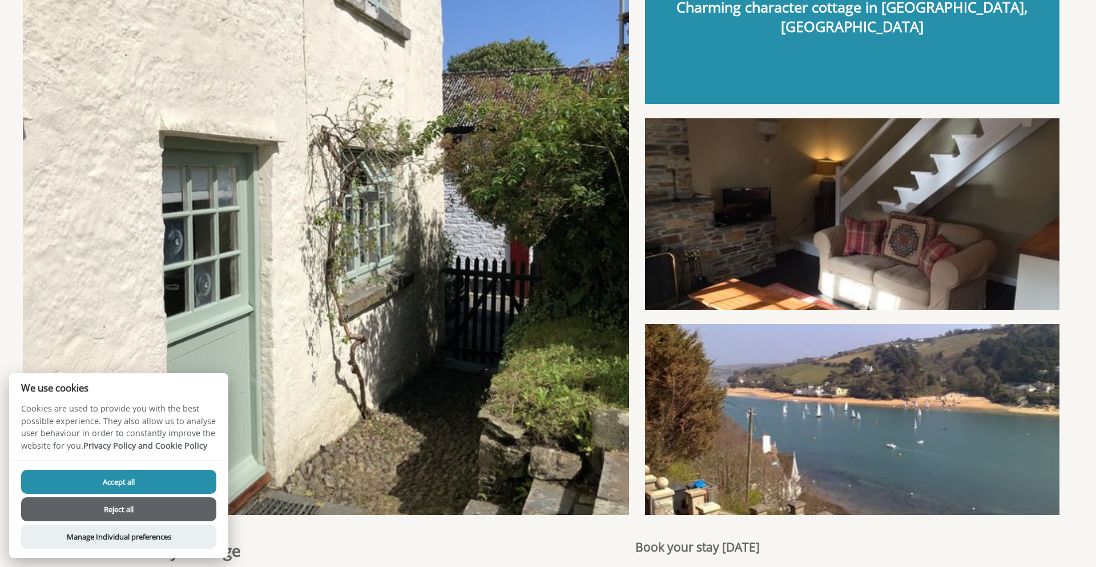  I want to click on img: 5f16998e343f9.full.jpg, so click(853, 426).